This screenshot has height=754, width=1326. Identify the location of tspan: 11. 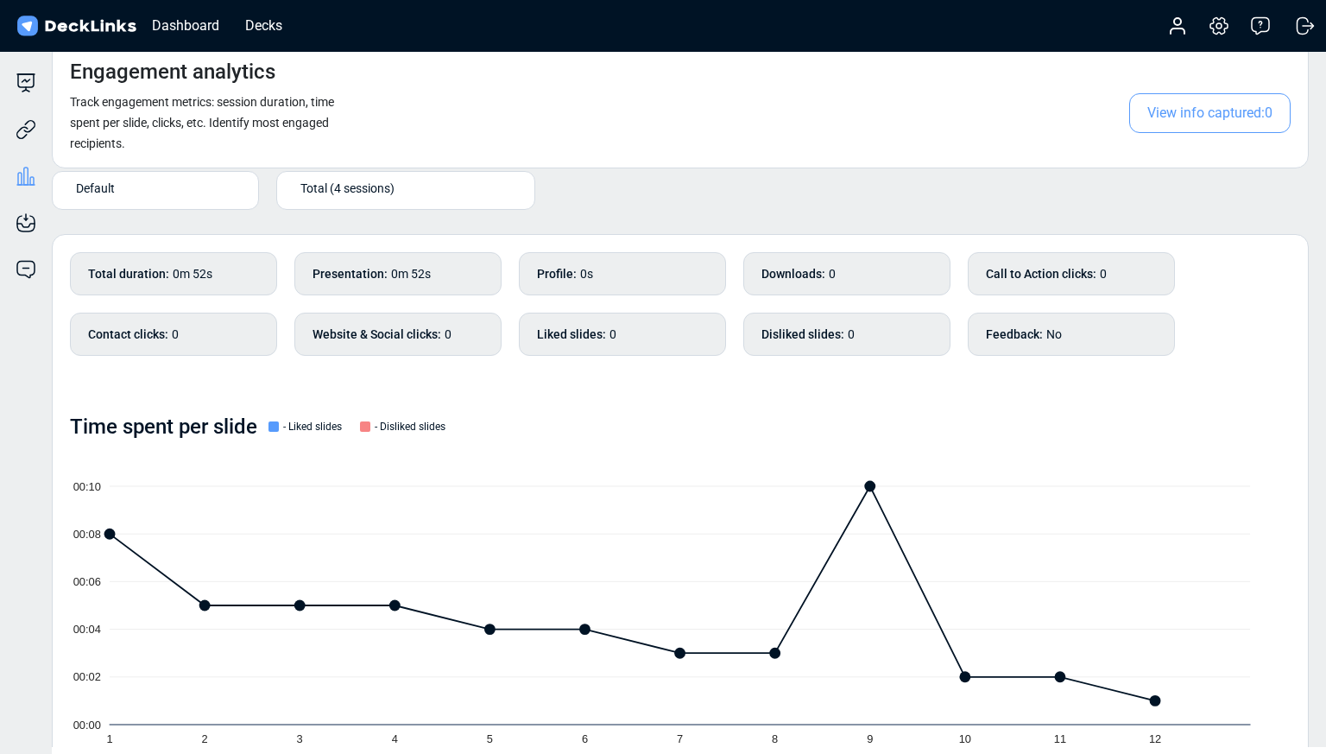
(1060, 738).